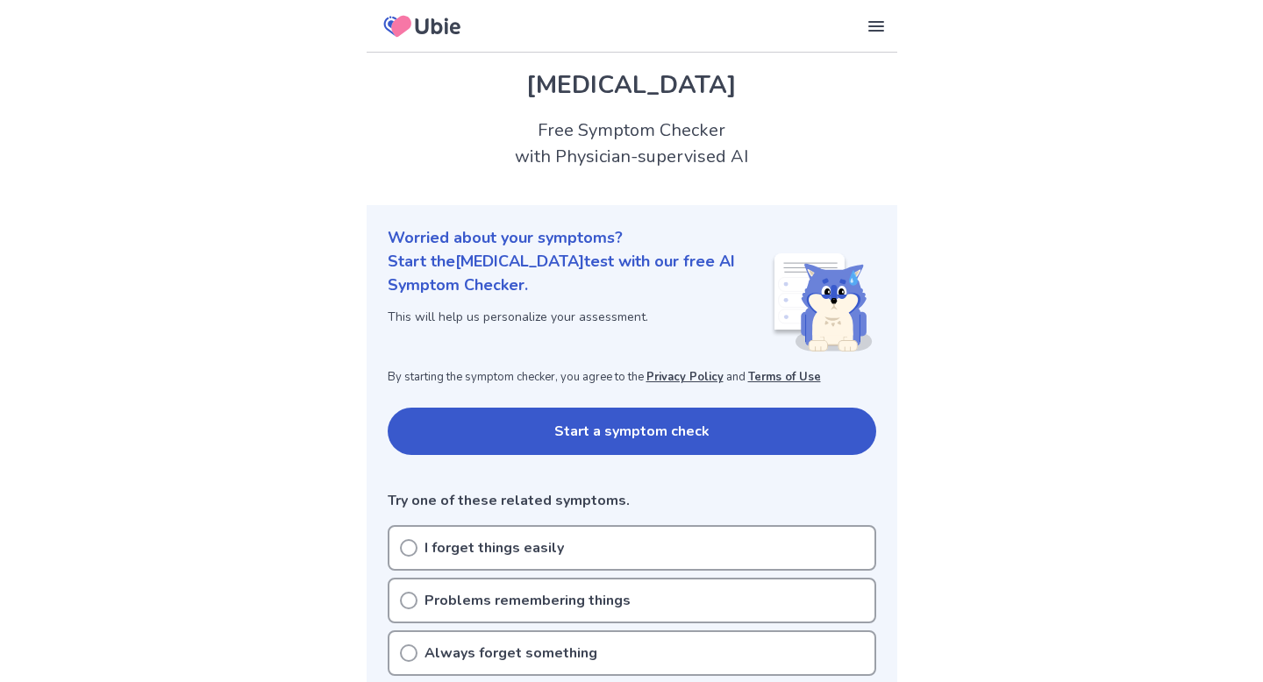  What do you see at coordinates (632, 144) in the screenshot?
I see `h2: Free Symptom Checker with Physician-supervised AI` at bounding box center [632, 144].